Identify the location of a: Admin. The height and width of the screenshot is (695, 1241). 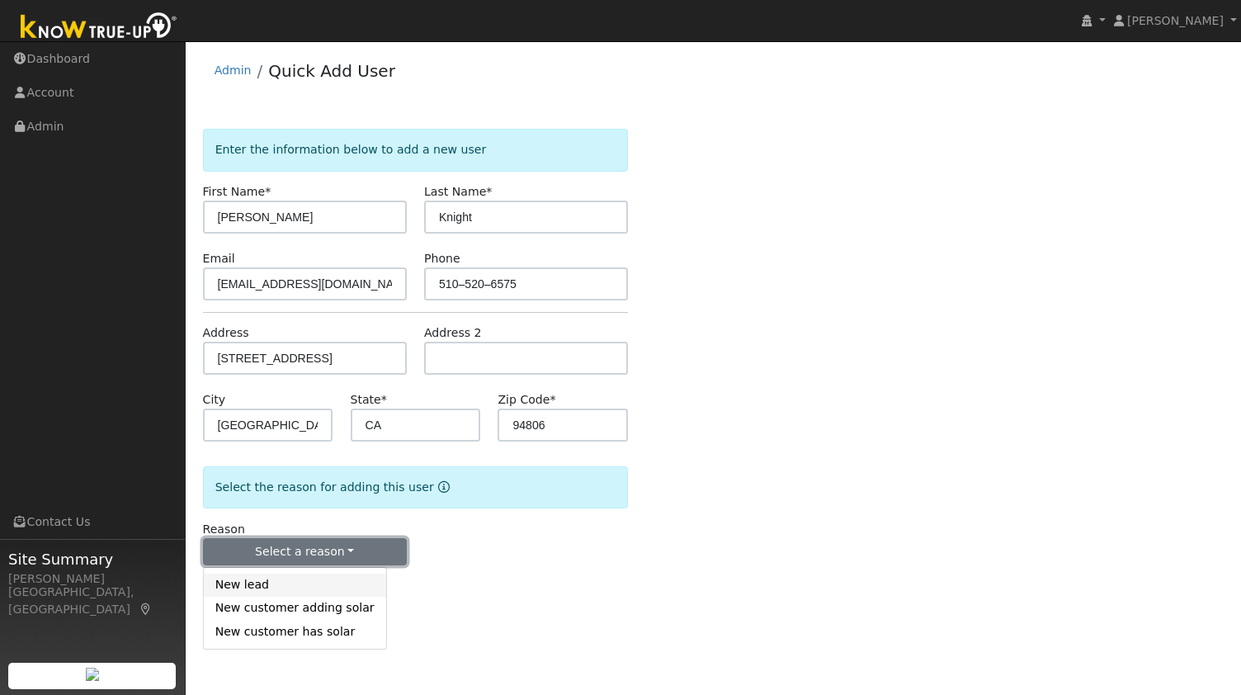
(233, 70).